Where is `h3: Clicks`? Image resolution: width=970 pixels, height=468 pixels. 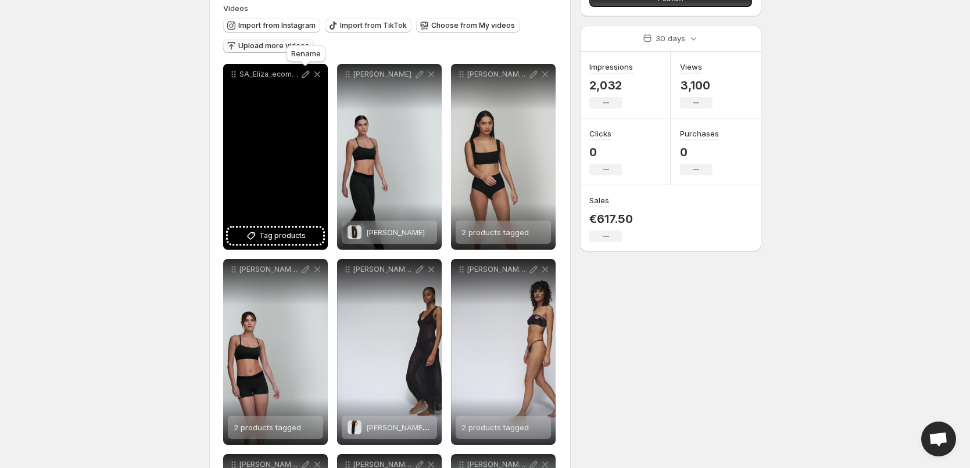 h3: Clicks is located at coordinates (600, 134).